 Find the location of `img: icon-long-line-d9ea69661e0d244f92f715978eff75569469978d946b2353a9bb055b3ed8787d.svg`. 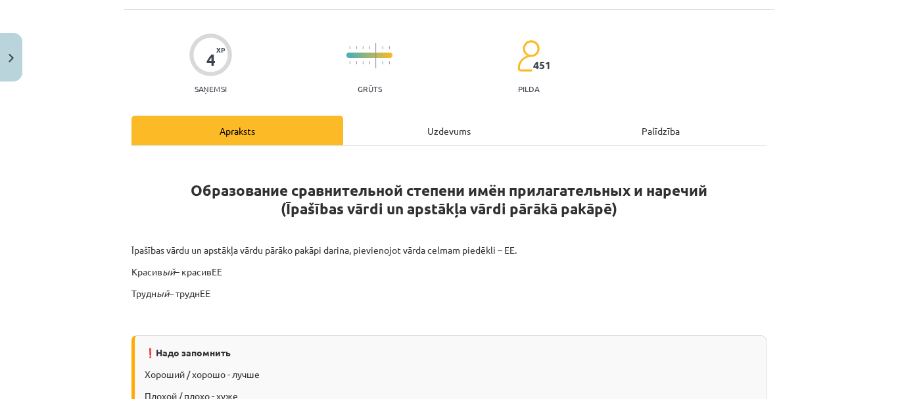

img: icon-long-line-d9ea69661e0d244f92f715978eff75569469978d946b2353a9bb055b3ed8787d.svg is located at coordinates (376, 55).